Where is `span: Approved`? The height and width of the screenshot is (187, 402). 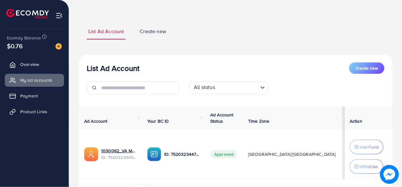
span: Approved is located at coordinates (224, 154).